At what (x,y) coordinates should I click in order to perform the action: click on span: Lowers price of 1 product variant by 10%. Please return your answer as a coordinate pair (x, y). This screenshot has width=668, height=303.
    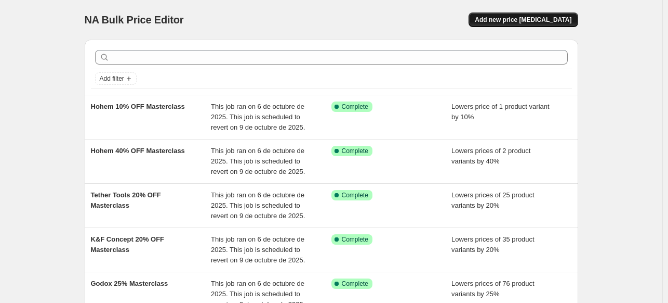
    Looking at the image, I should click on (501, 111).